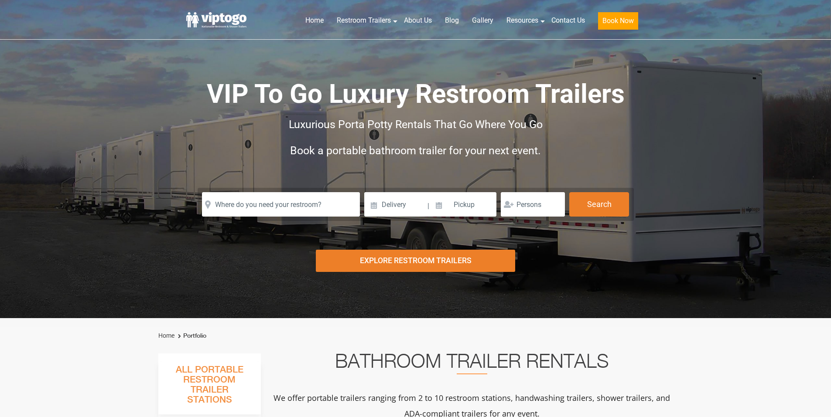 This screenshot has width=831, height=417. What do you see at coordinates (568, 20) in the screenshot?
I see `a: Contact Us` at bounding box center [568, 20].